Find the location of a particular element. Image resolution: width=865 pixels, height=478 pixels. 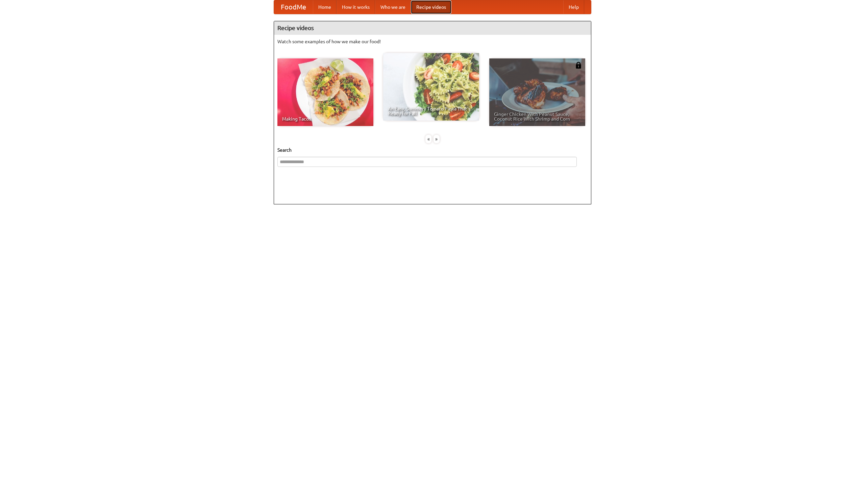

a: FoodMe is located at coordinates (293, 7).